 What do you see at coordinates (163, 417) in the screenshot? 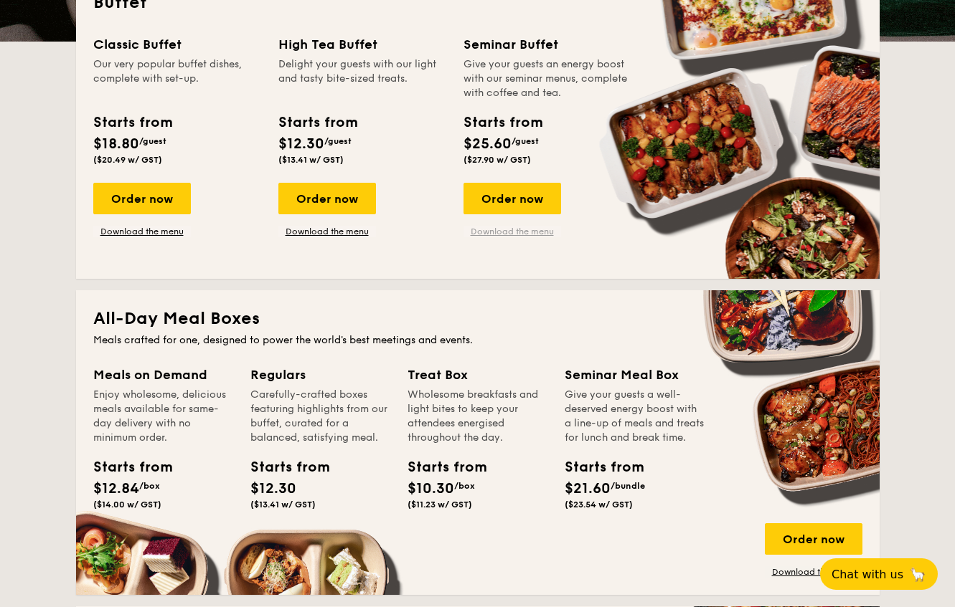
I see `div: Enjoy wholesome, delicious meals available for same-day delivery with no minimum order.` at bounding box center [163, 417].